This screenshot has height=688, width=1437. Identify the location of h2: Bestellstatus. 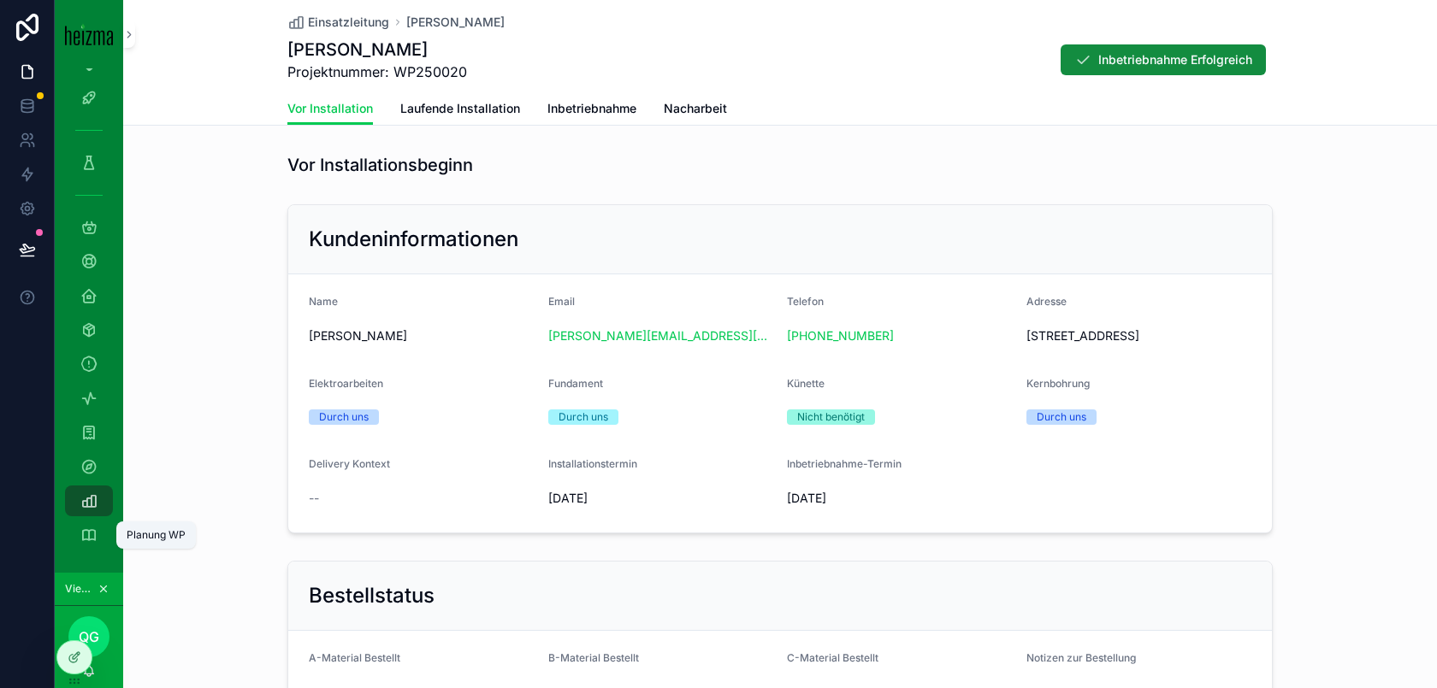
(371, 596).